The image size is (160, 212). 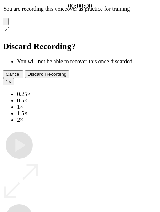 I want to click on button: Discard Recording, so click(x=47, y=74).